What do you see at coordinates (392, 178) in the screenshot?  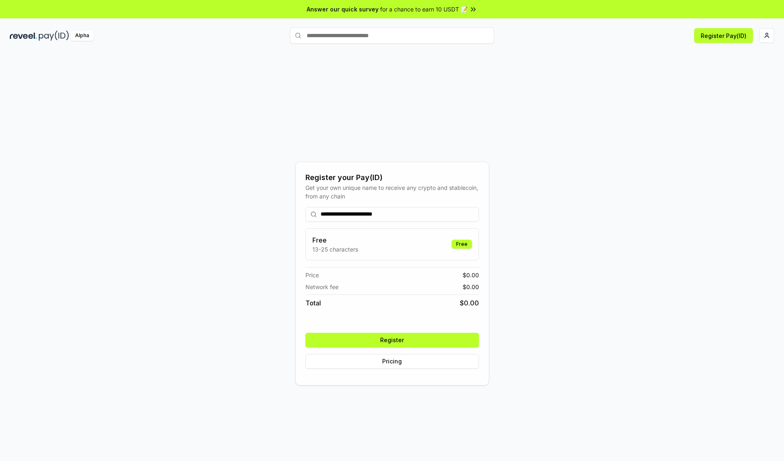 I see `div: Register your Pay(ID)` at bounding box center [392, 178].